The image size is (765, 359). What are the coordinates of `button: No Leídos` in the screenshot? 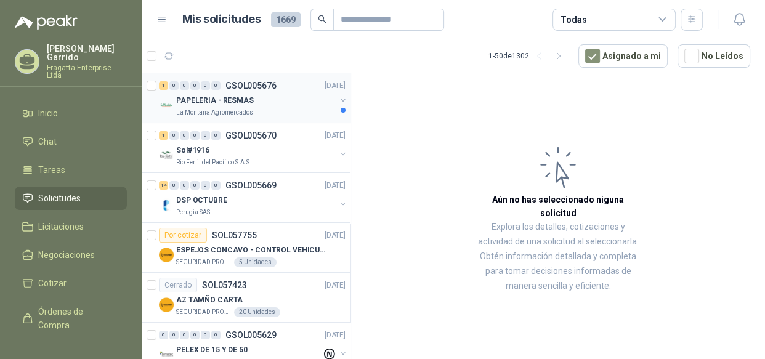 It's located at (714, 56).